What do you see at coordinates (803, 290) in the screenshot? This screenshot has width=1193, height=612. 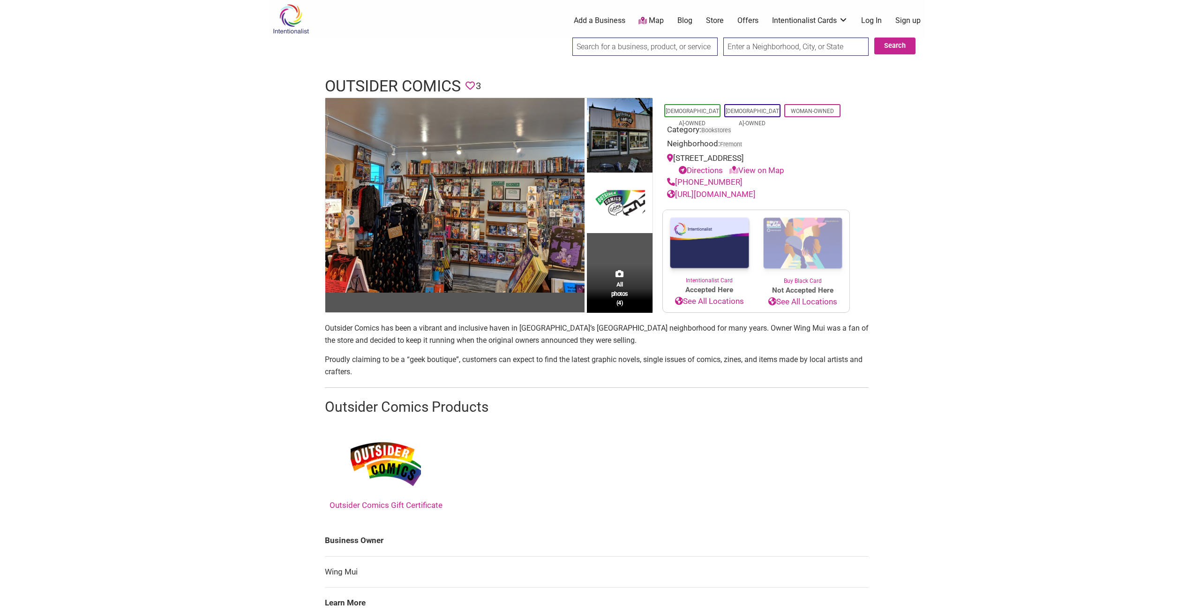 I see `span: Not Accepted Here` at bounding box center [803, 290].